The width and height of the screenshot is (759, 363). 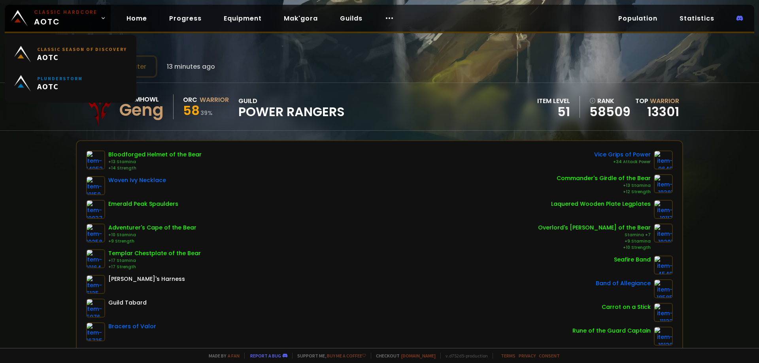 I want to click on img: item-19159, so click(x=96, y=186).